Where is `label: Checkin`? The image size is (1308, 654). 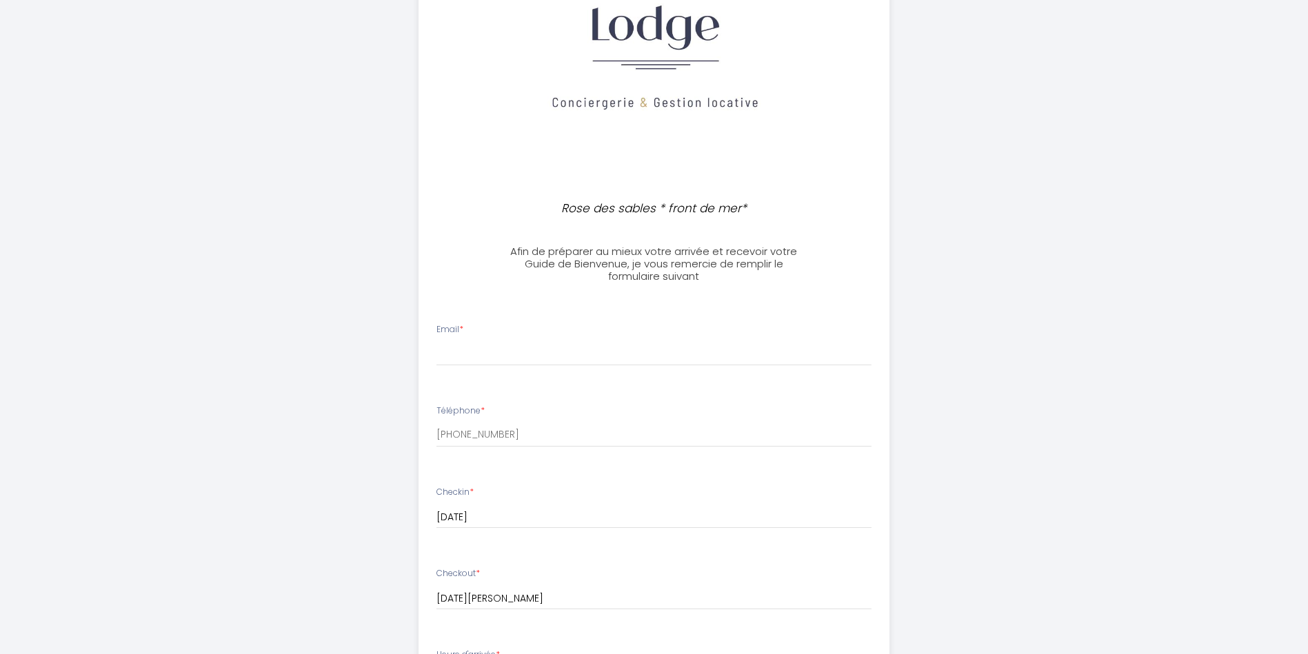 label: Checkin is located at coordinates (455, 492).